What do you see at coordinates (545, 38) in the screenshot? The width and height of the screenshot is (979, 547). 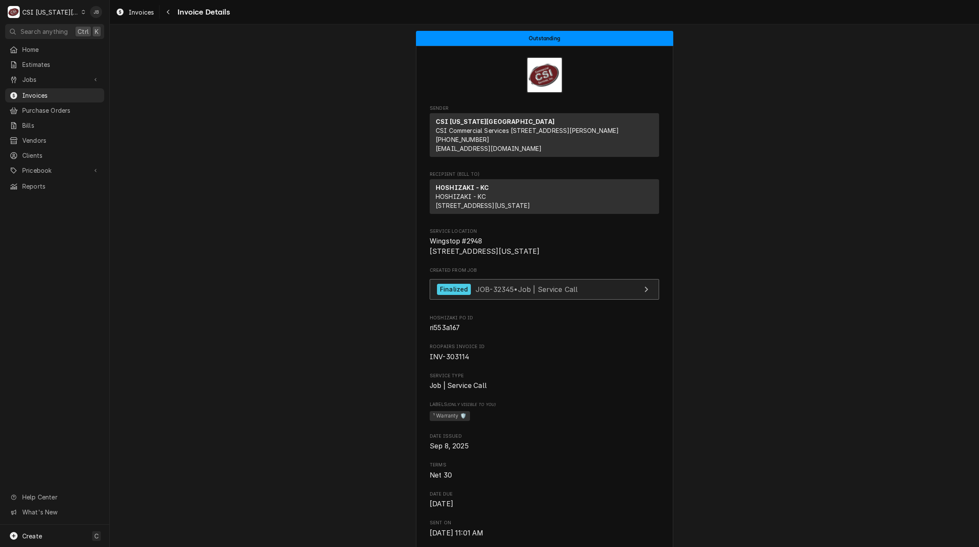 I see `div: Status` at bounding box center [545, 38].